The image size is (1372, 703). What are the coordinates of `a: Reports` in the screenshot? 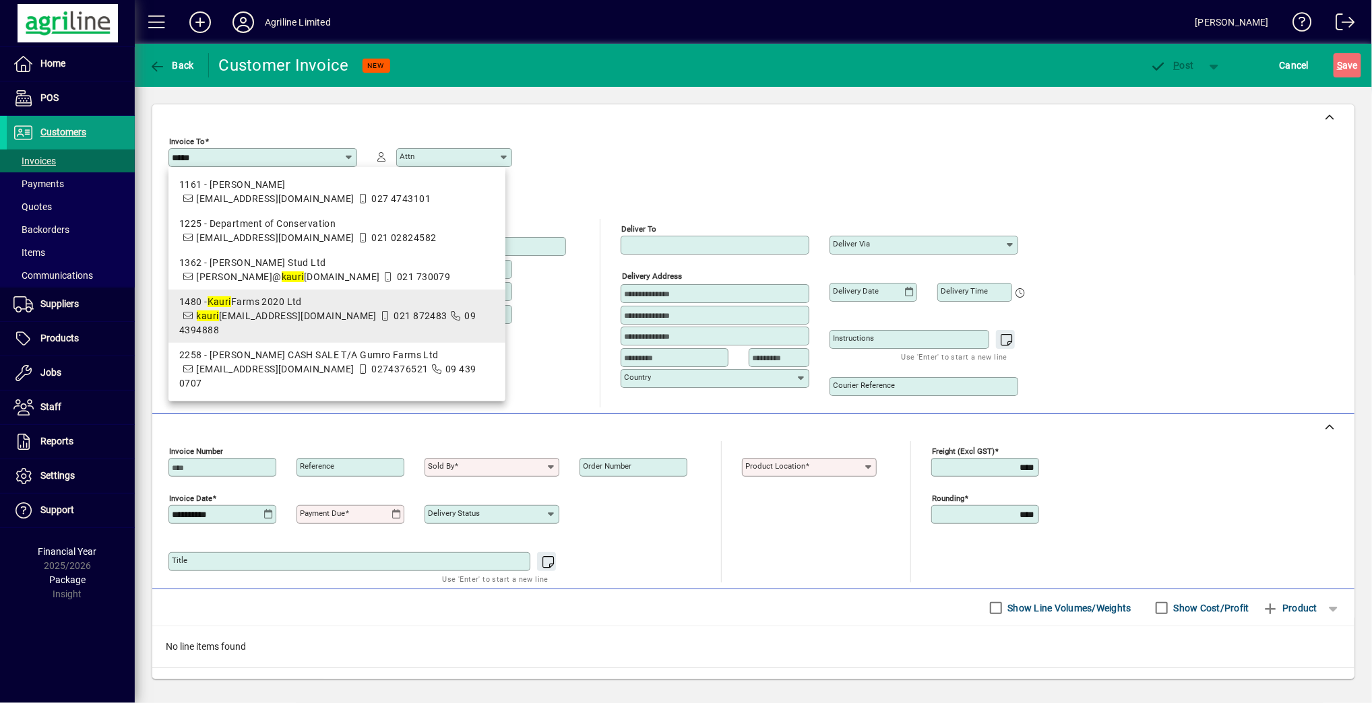 It's located at (71, 442).